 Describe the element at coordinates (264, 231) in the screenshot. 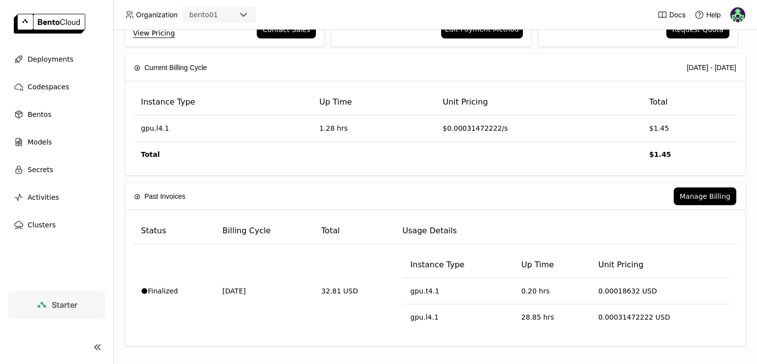

I see `th: Billing Cycle` at that location.